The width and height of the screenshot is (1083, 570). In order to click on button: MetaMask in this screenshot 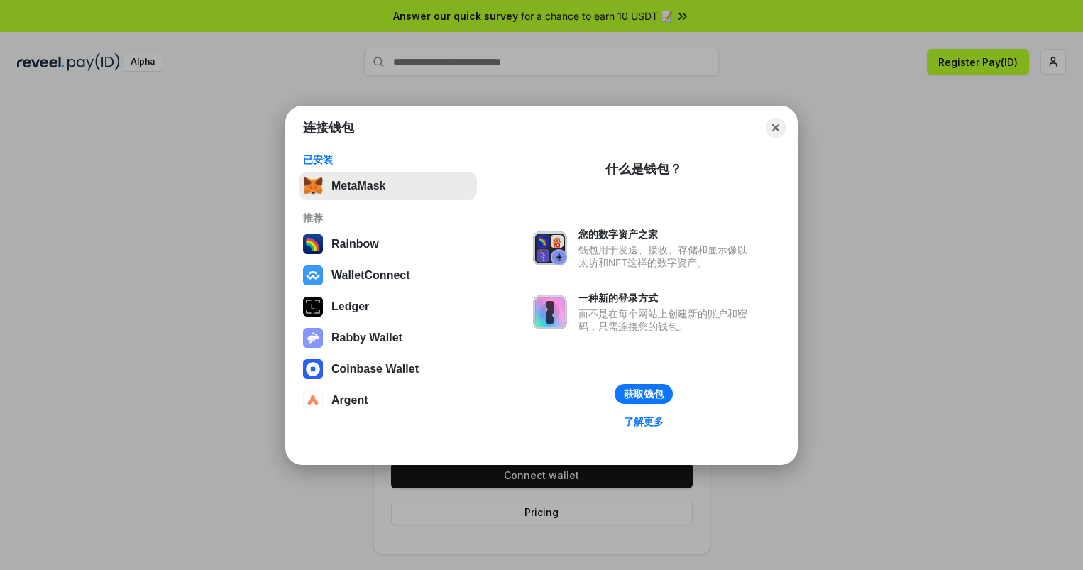, I will do `click(387, 186)`.